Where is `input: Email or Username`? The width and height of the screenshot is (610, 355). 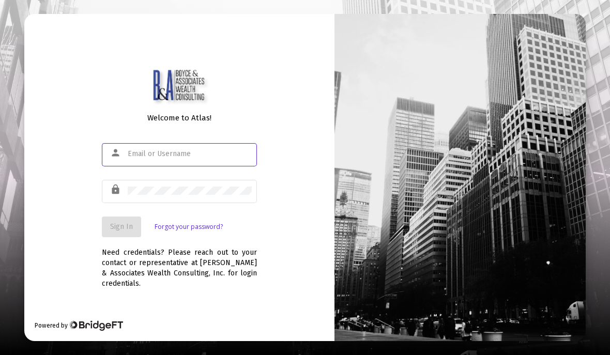 input: Email or Username is located at coordinates (190, 154).